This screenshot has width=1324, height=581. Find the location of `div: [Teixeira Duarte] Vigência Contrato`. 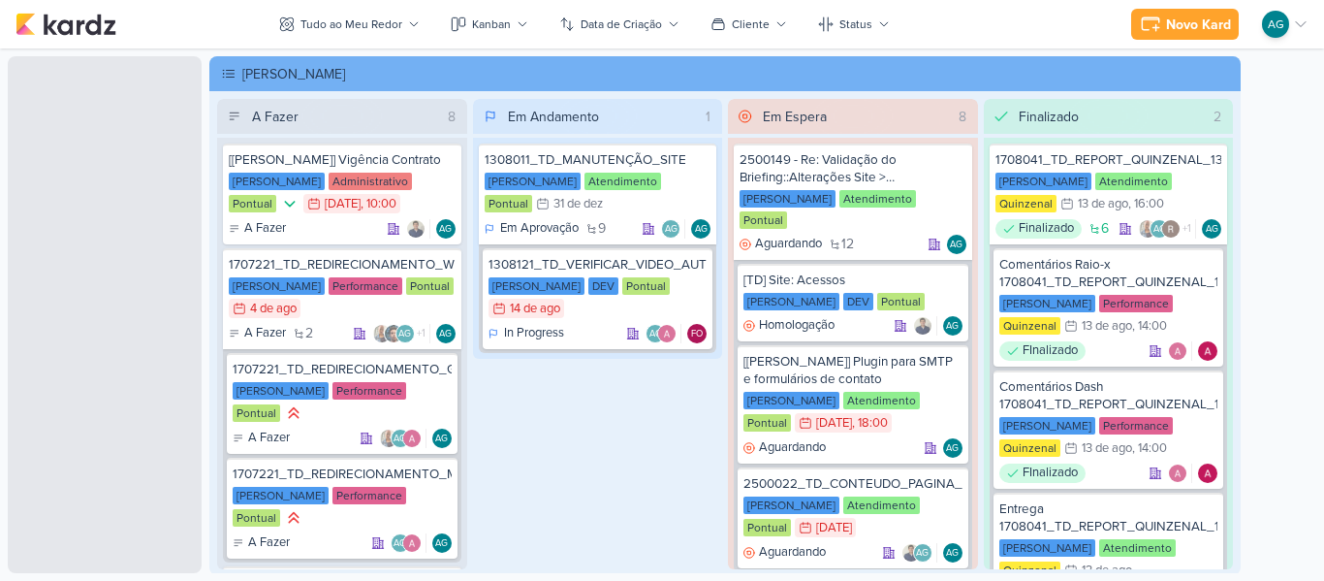

div: [Teixeira Duarte] Vigência Contrato is located at coordinates (342, 160).